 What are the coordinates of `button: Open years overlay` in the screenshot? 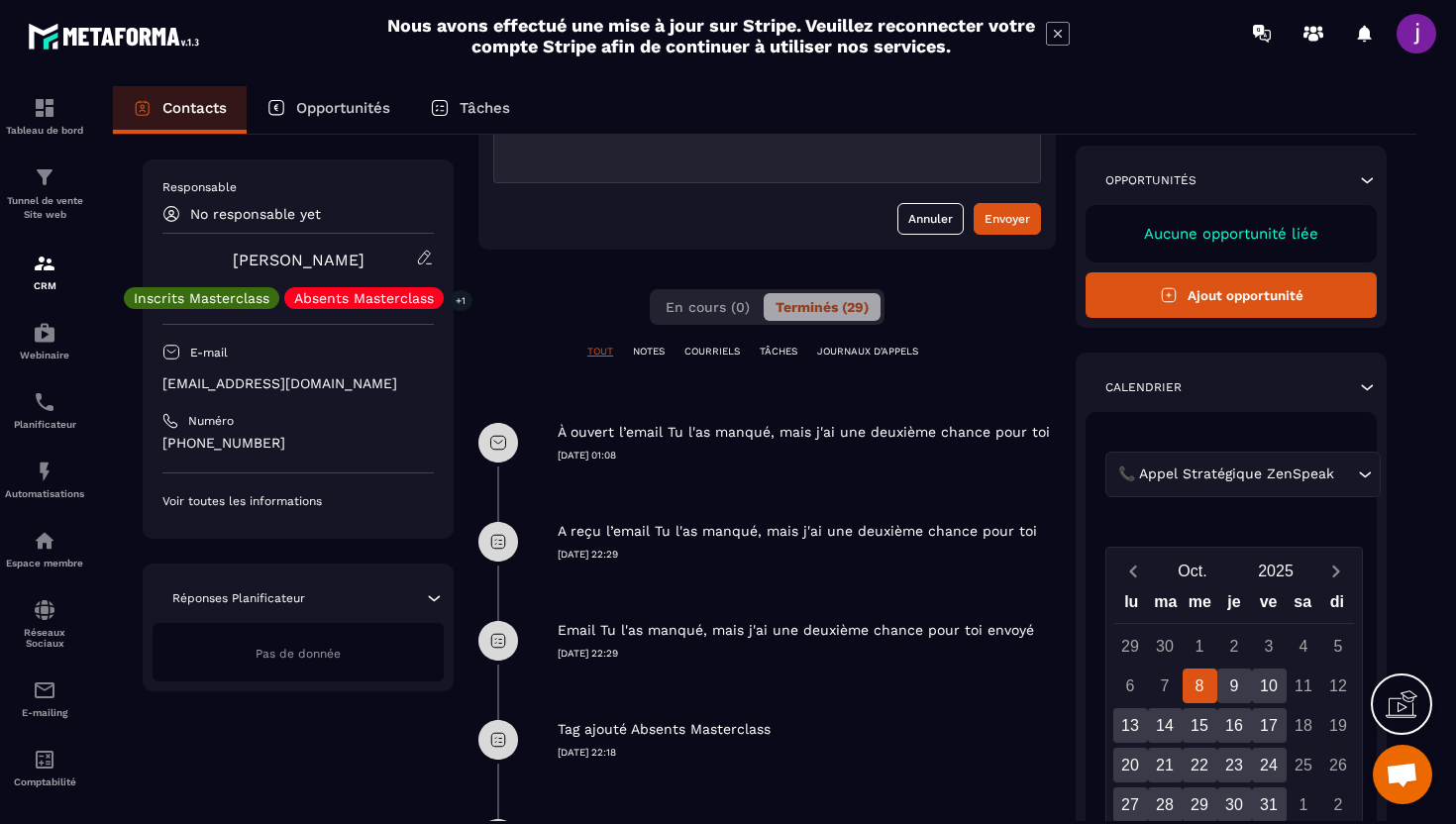 It's located at (1276, 570).